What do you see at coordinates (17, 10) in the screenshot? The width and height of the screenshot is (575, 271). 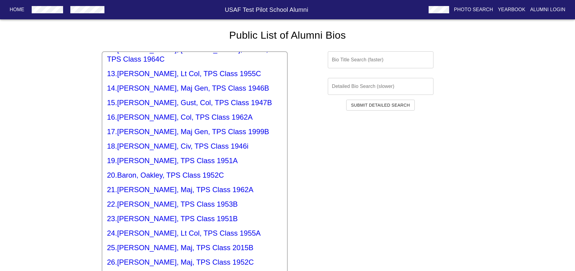 I see `button: Home` at bounding box center [17, 10].